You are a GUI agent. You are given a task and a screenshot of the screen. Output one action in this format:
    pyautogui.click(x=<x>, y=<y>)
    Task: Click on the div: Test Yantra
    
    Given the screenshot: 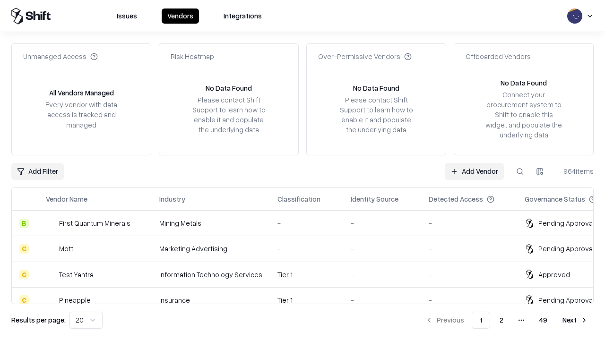 What is the action you would take?
    pyautogui.click(x=76, y=275)
    